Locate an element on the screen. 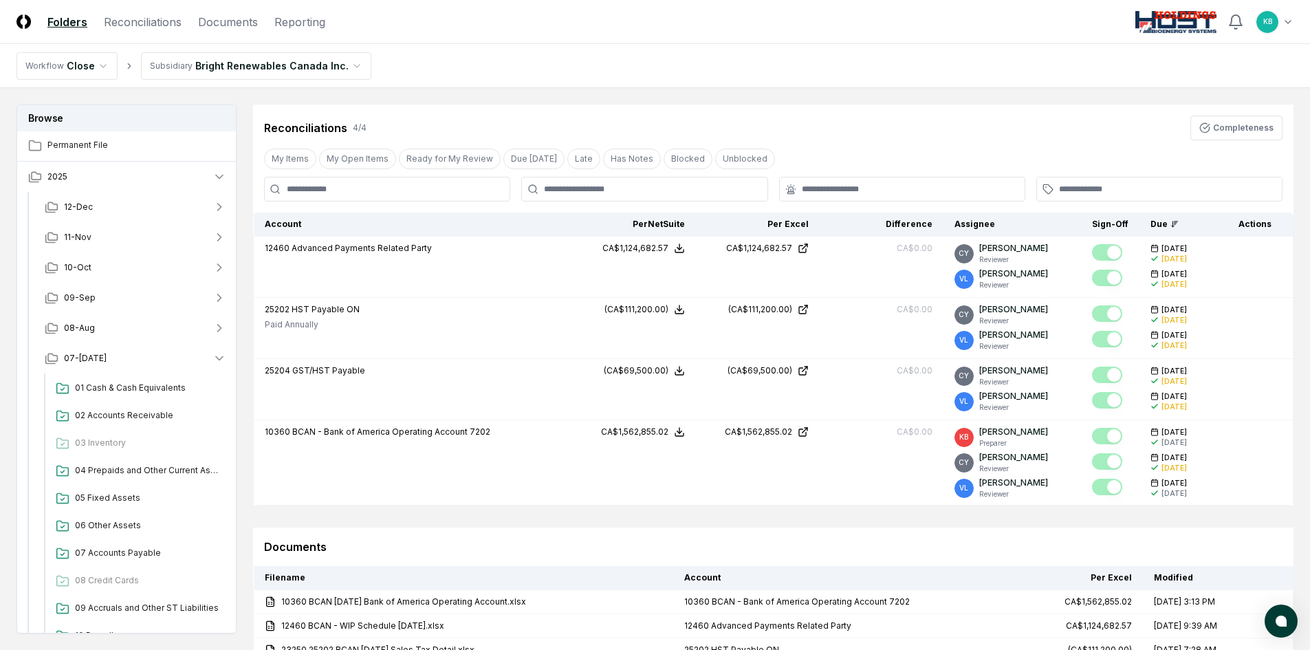 The image size is (1310, 650). button: My Items is located at coordinates (290, 159).